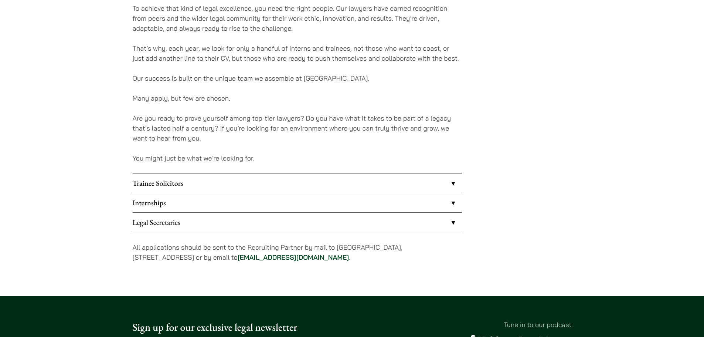 Image resolution: width=704 pixels, height=337 pixels. Describe the element at coordinates (297, 128) in the screenshot. I see `p: Are you ready to prove yourself among top-tier lawyers? Do you have what it takes to be part of a...` at that location.